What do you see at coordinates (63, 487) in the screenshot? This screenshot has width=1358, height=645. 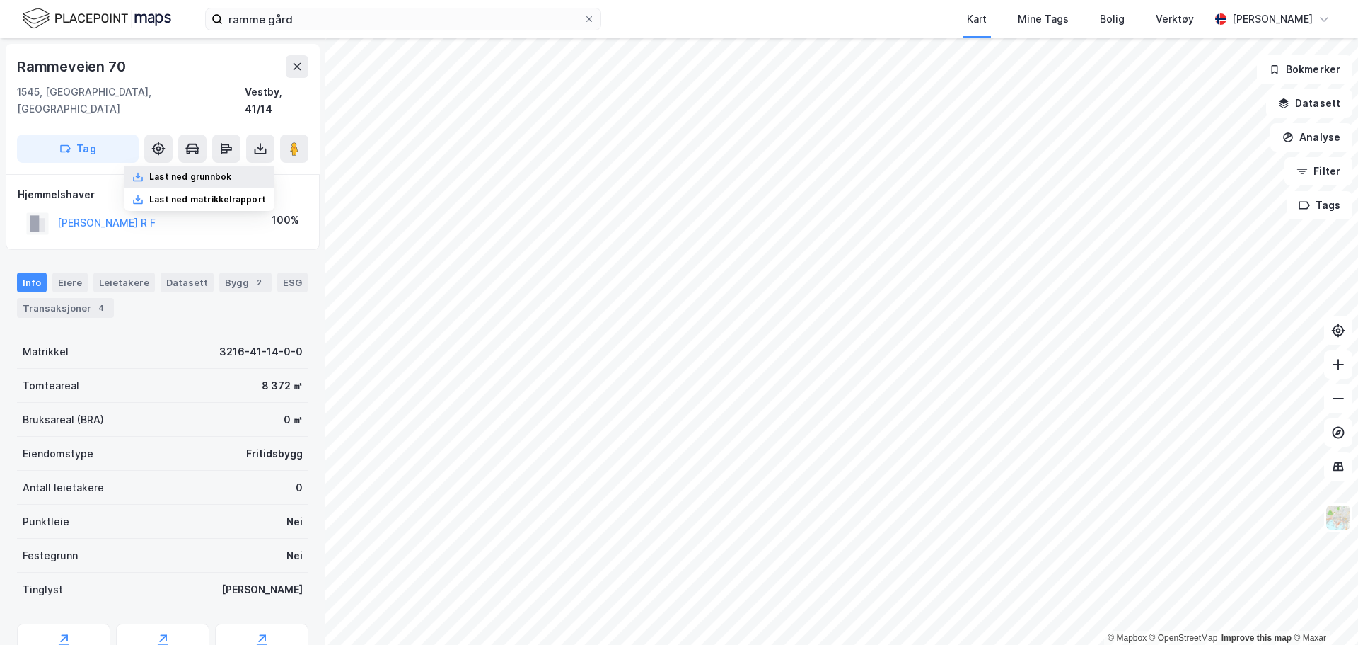 I see `div: Antall leietakere` at bounding box center [63, 487].